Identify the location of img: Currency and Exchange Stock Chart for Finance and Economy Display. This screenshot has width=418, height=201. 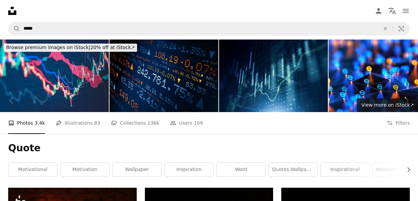
(273, 75).